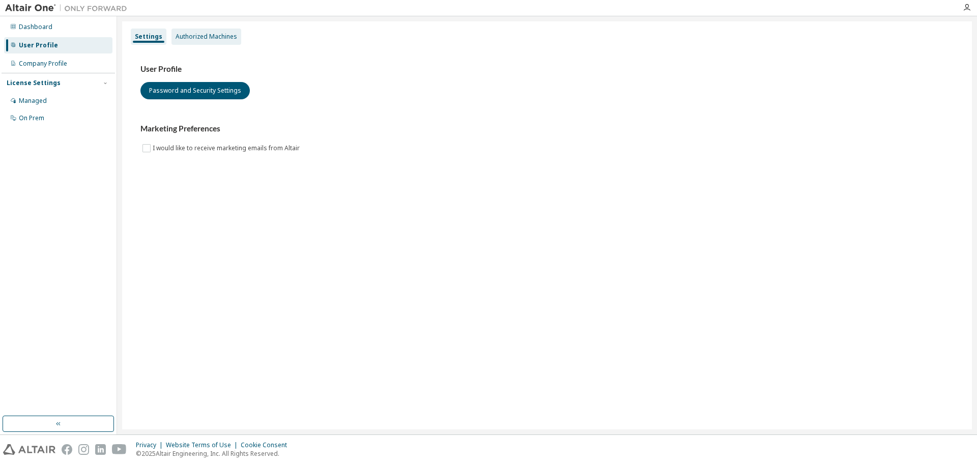 This screenshot has height=464, width=977. Describe the element at coordinates (227, 148) in the screenshot. I see `label: I would like to receive marketing emails from Altair` at that location.